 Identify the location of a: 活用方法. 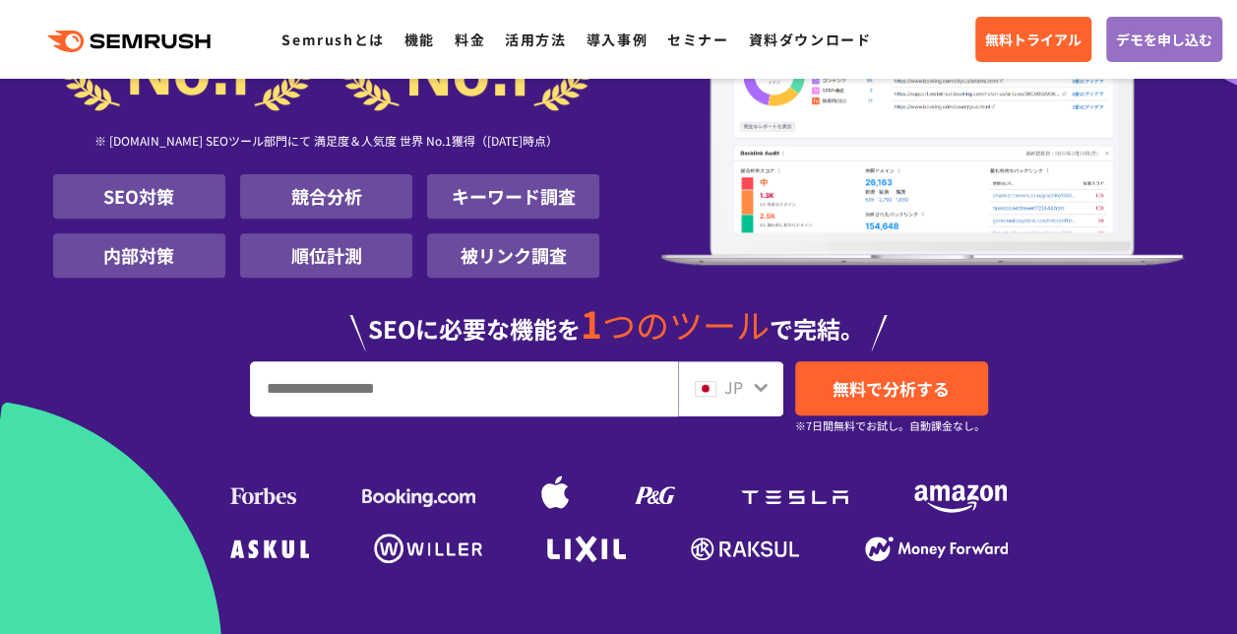
(535, 39).